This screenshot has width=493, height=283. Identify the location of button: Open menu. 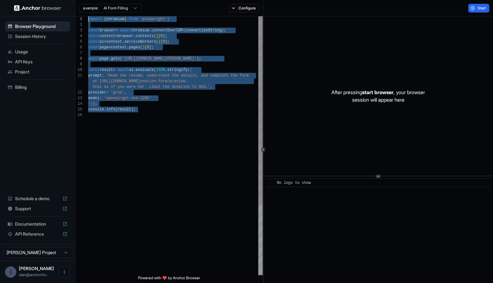
(64, 272).